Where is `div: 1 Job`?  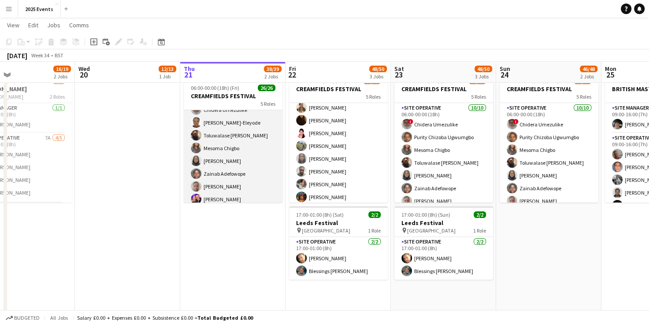
div: 1 Job is located at coordinates (167, 76).